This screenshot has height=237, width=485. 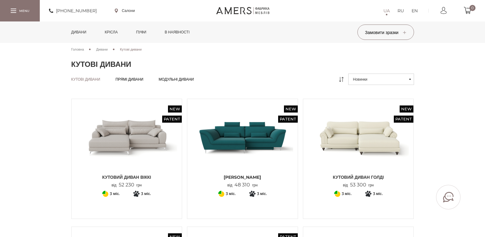 I want to click on a: Салони, so click(x=125, y=11).